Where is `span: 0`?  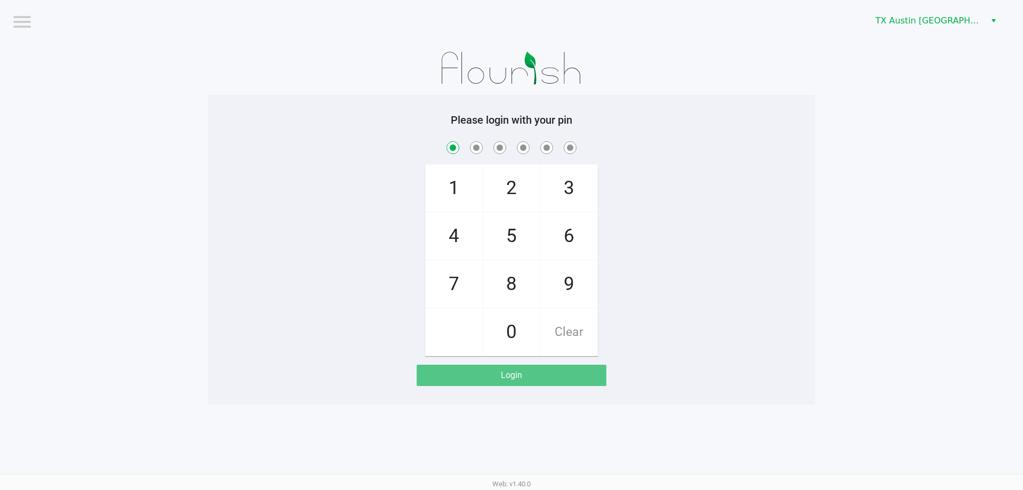 span: 0 is located at coordinates (512, 332).